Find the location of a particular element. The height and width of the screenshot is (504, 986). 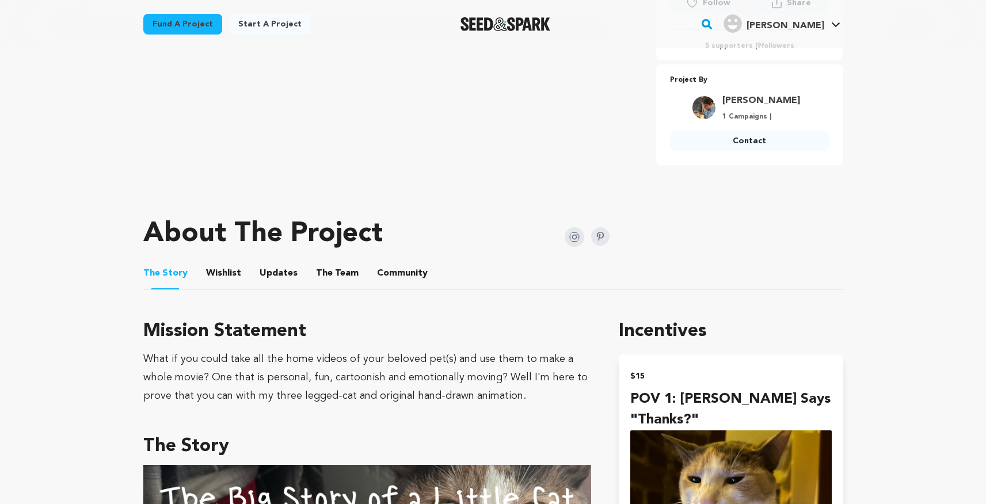

h1: About The Project is located at coordinates (263, 234).